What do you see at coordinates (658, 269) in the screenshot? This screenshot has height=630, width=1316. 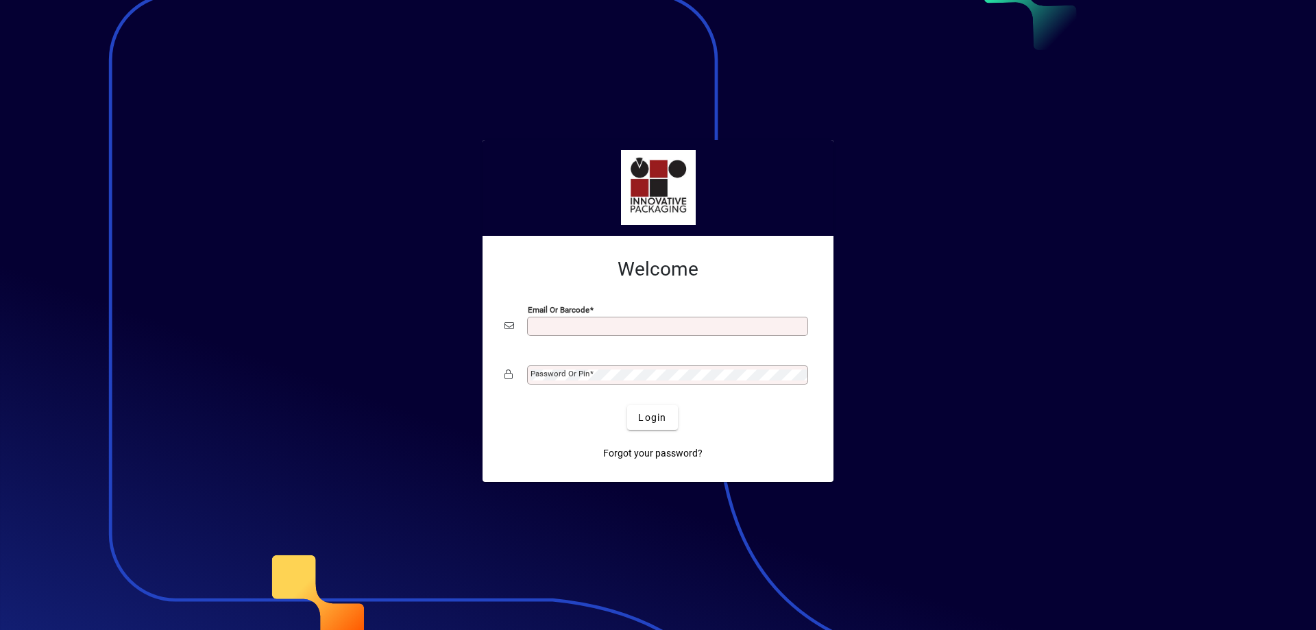 I see `h2: Welcome` at bounding box center [658, 269].